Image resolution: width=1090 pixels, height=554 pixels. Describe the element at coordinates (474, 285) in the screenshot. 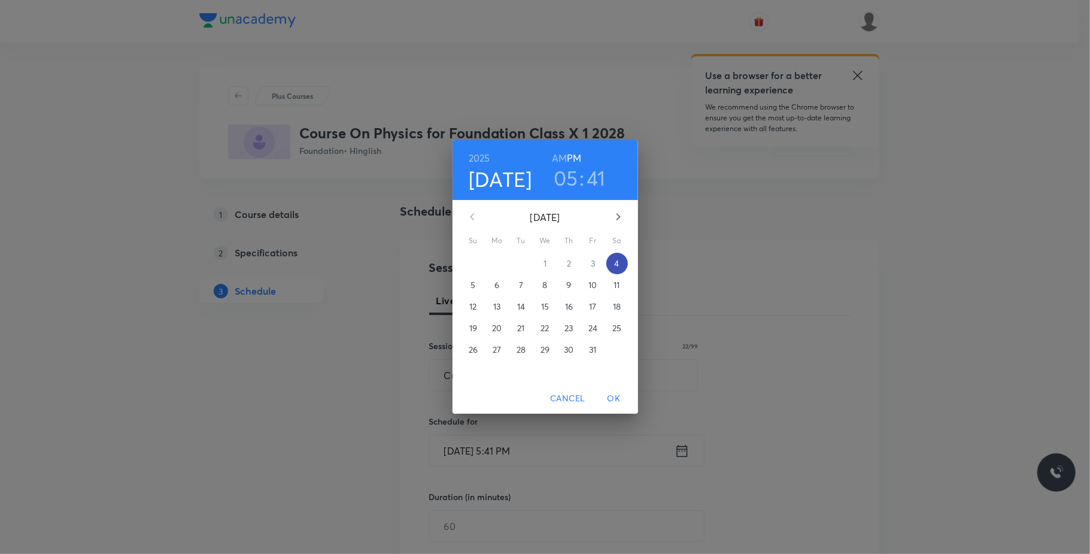

I see `button: 5` at that location.